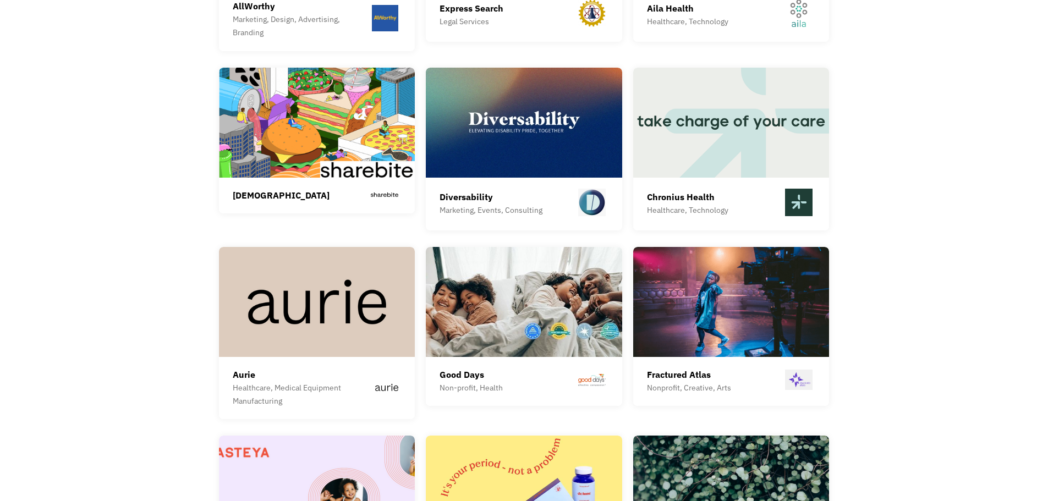 The height and width of the screenshot is (501, 1048). I want to click on div: Nonprofit, Creative, Arts, so click(689, 388).